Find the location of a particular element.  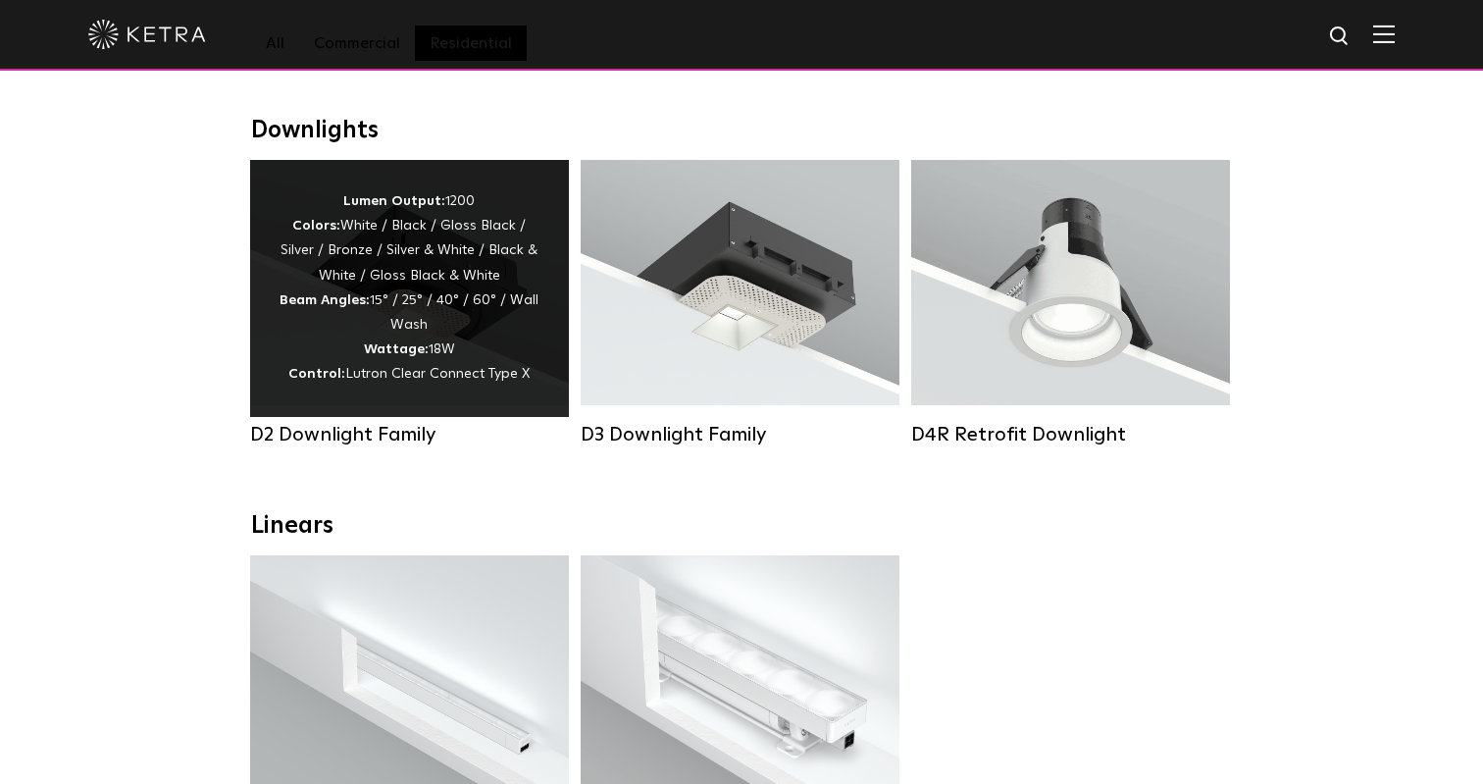

strong: Colors: is located at coordinates (316, 226).